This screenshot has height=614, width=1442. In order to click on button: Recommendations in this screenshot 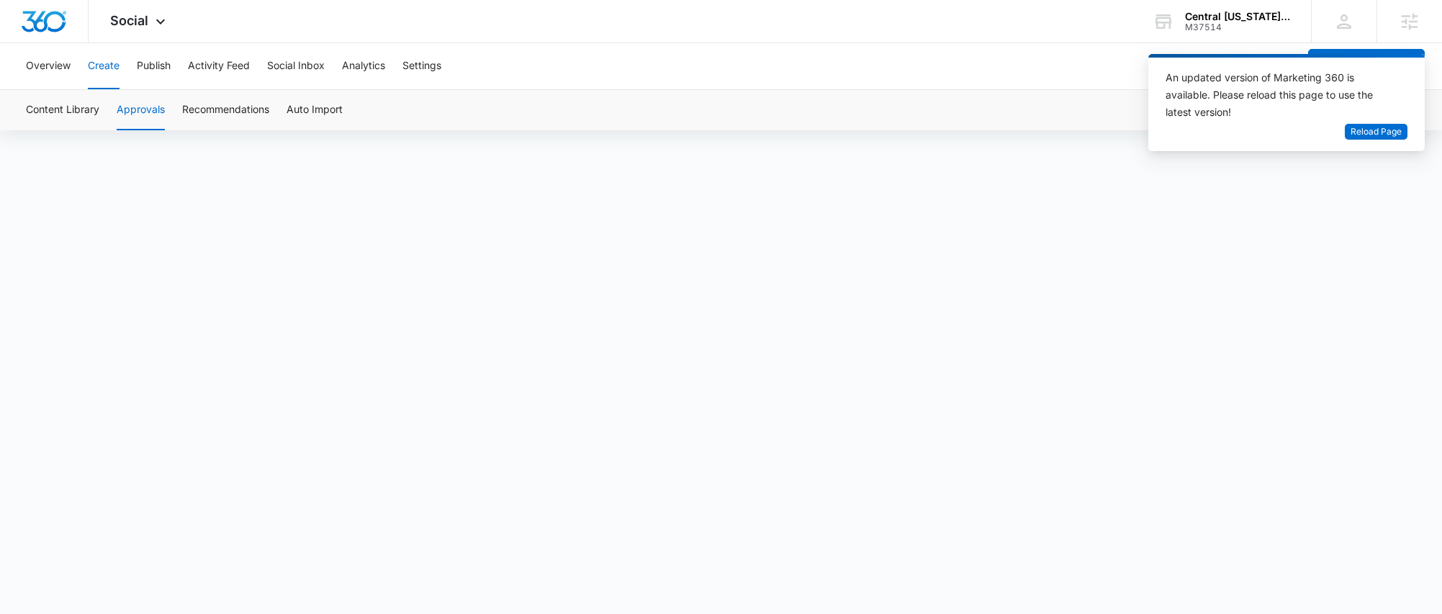, I will do `click(225, 110)`.